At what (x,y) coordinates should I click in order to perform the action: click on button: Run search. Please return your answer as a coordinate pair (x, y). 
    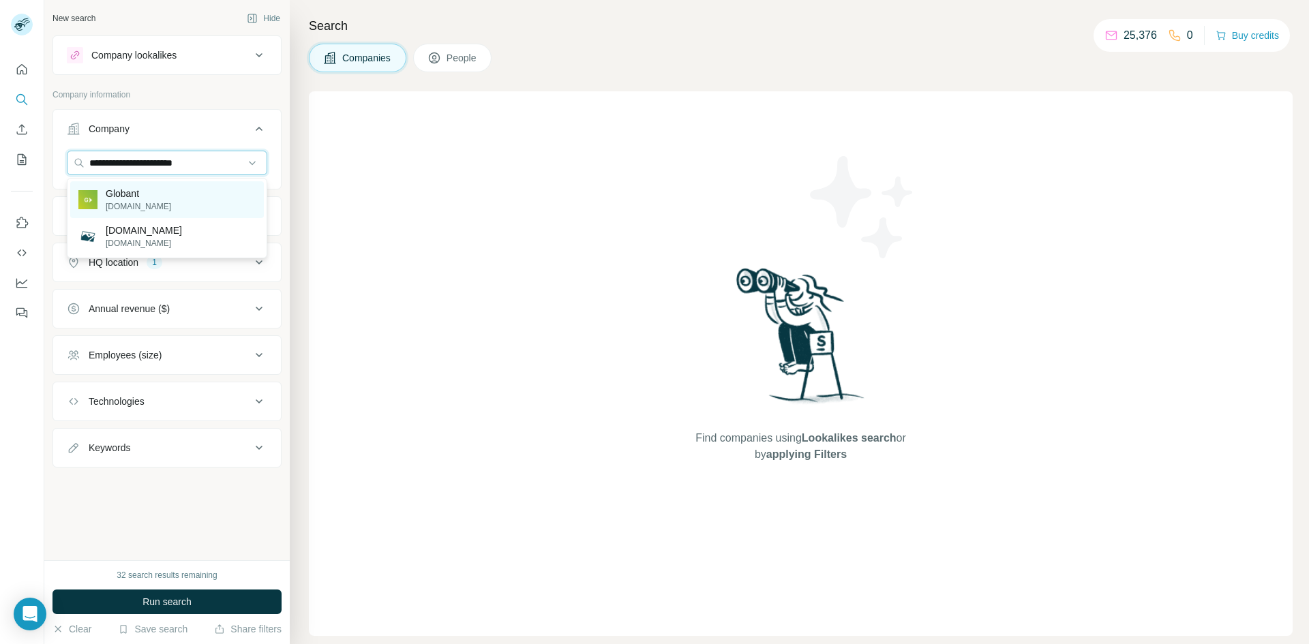
    Looking at the image, I should click on (167, 602).